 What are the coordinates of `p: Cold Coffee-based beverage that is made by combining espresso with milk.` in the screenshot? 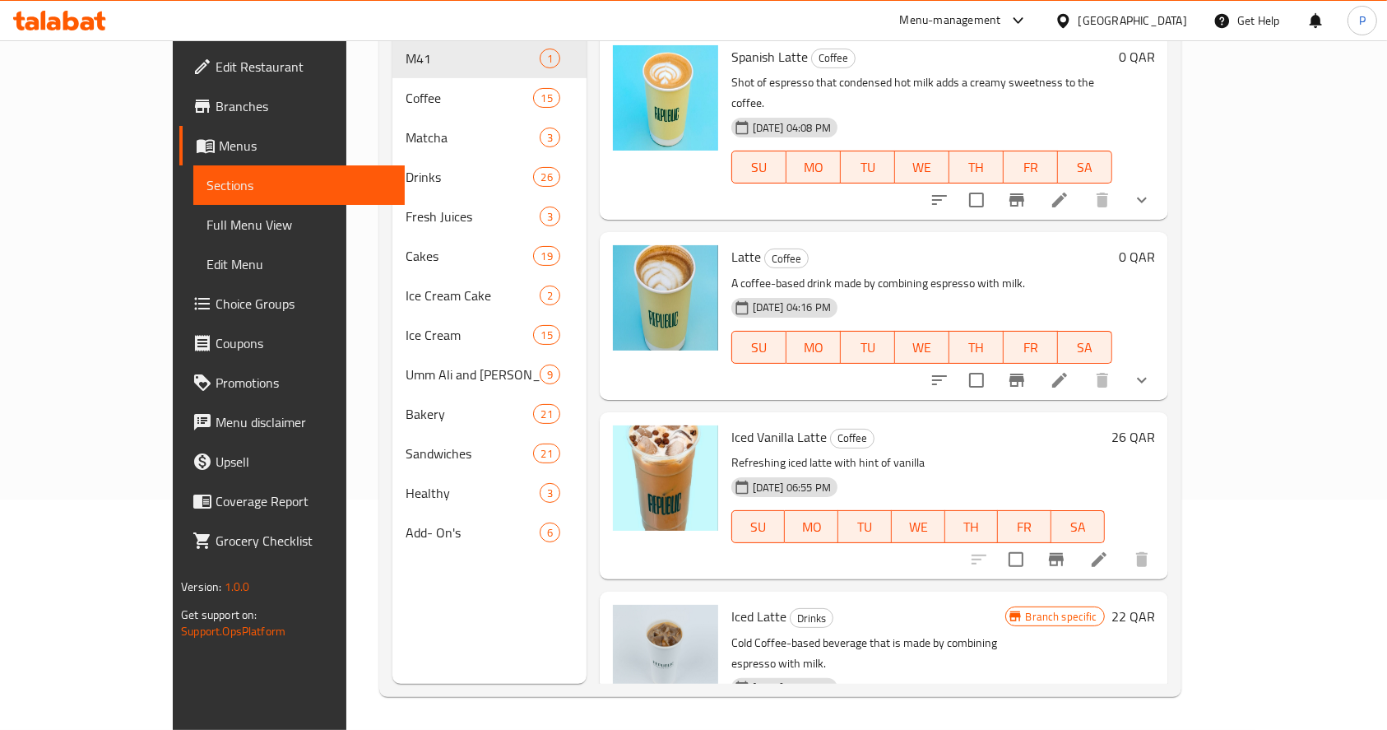 It's located at (868, 653).